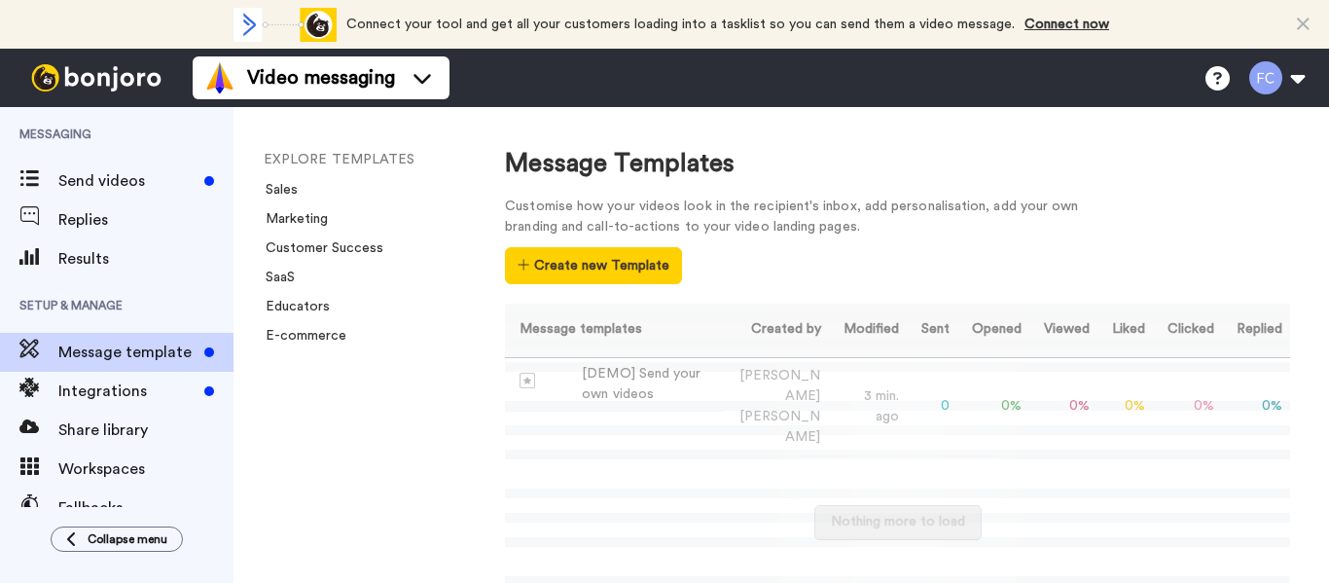 Image resolution: width=1329 pixels, height=583 pixels. Describe the element at coordinates (146, 508) in the screenshot. I see `span: Fallbacks` at that location.